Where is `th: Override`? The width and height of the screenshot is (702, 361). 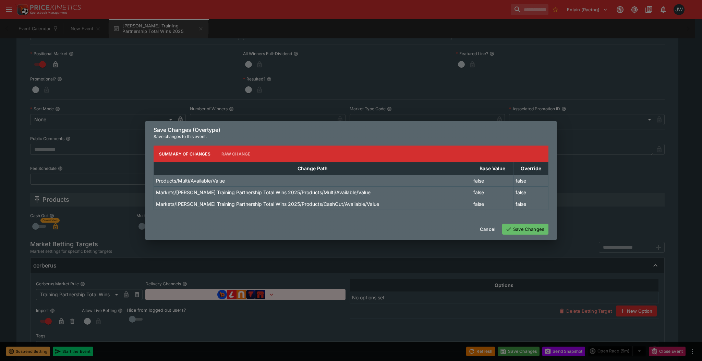
th: Override is located at coordinates (531, 169).